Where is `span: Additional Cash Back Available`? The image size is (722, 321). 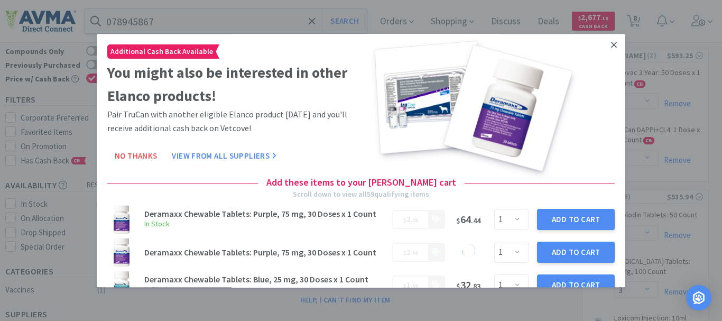
span: Additional Cash Back Available is located at coordinates (162, 51).